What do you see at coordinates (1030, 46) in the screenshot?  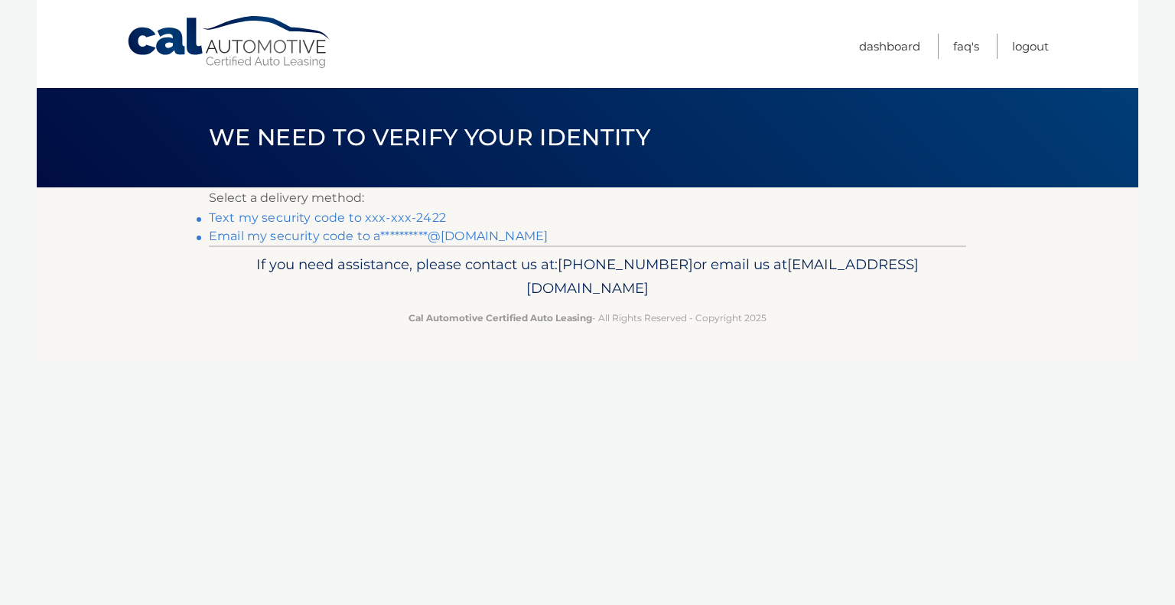 I see `a: Logout` at bounding box center [1030, 46].